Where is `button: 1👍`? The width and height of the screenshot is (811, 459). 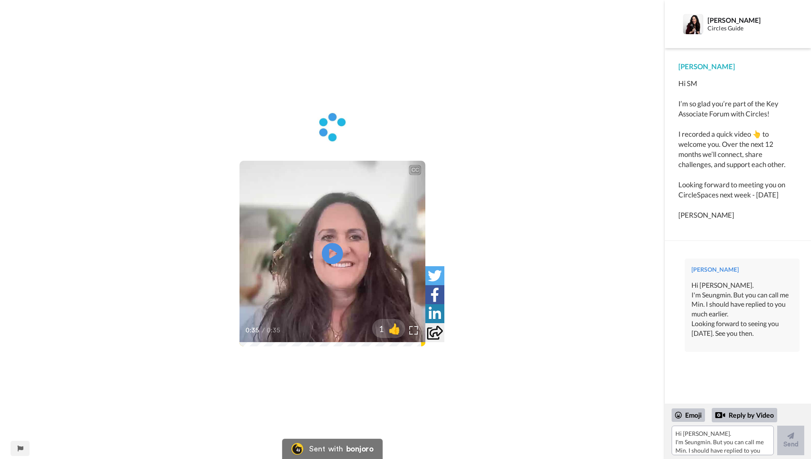 button: 1👍 is located at coordinates (388, 328).